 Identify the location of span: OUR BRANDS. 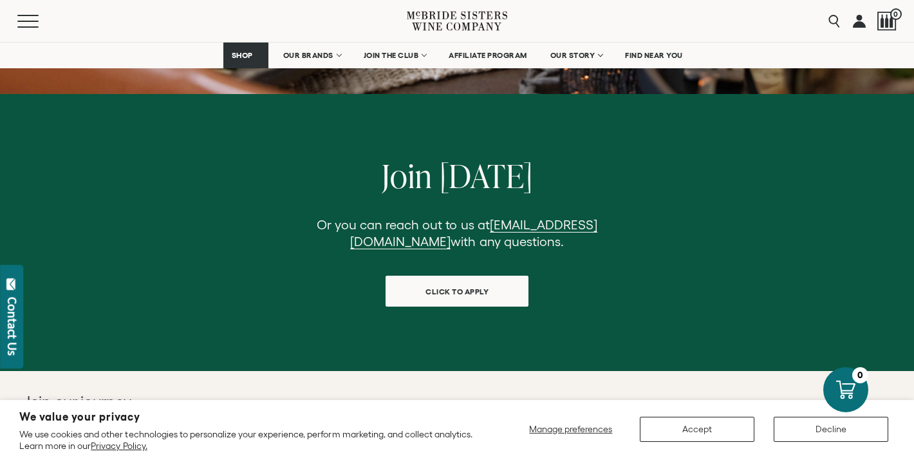
(308, 55).